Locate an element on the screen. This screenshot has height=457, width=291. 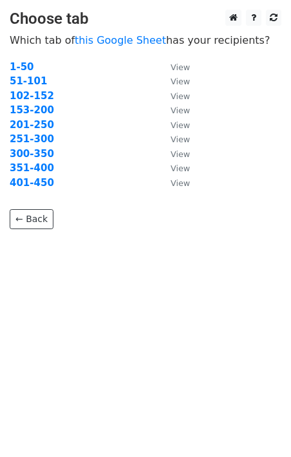
a: 102-152 is located at coordinates (32, 96).